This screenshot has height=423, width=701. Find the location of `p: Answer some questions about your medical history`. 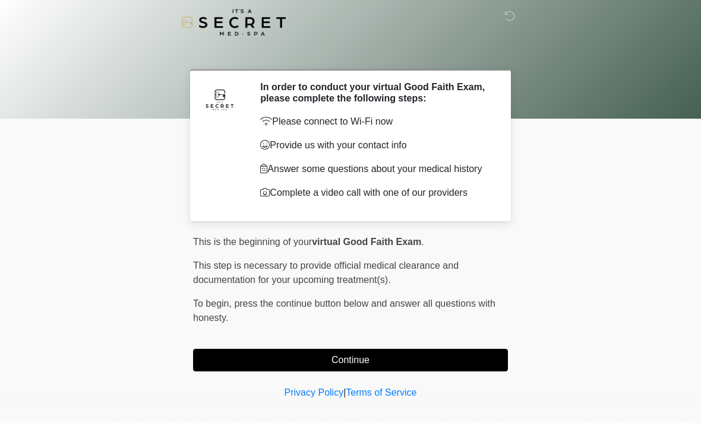

p: Answer some questions about your medical history is located at coordinates (375, 169).